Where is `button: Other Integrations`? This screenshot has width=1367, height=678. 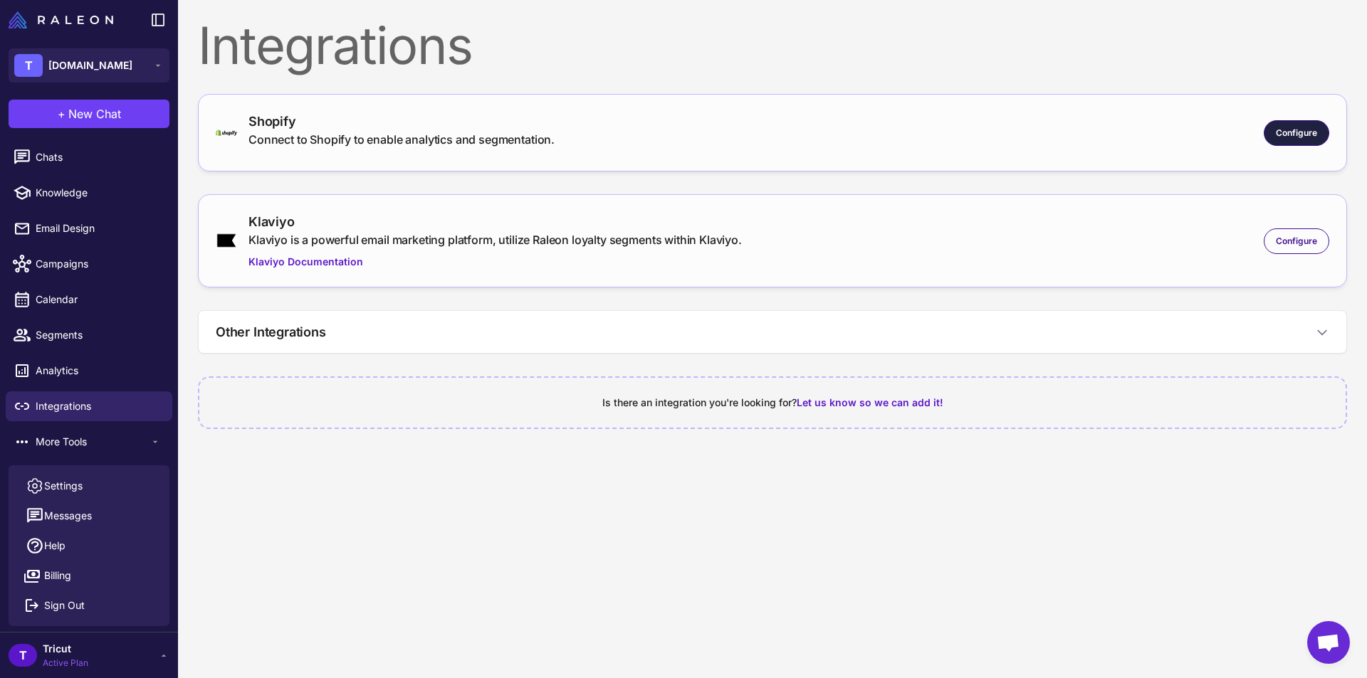
button: Other Integrations is located at coordinates (772, 332).